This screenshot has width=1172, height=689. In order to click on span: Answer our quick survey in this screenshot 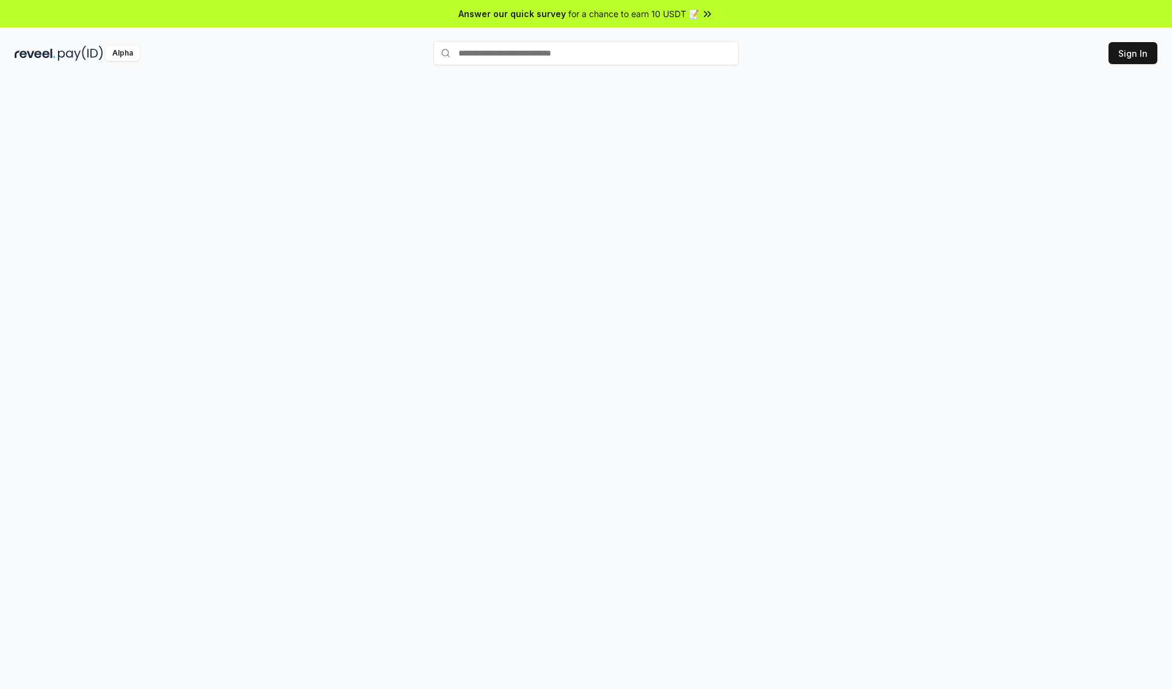, I will do `click(512, 13)`.